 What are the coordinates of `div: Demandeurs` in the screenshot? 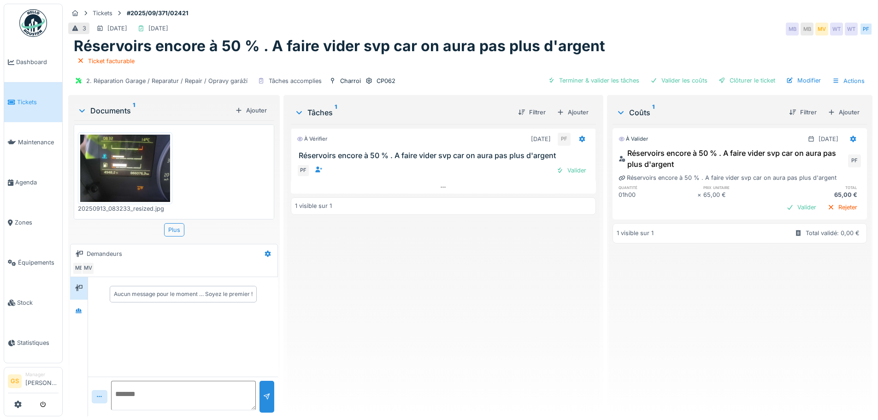 It's located at (104, 254).